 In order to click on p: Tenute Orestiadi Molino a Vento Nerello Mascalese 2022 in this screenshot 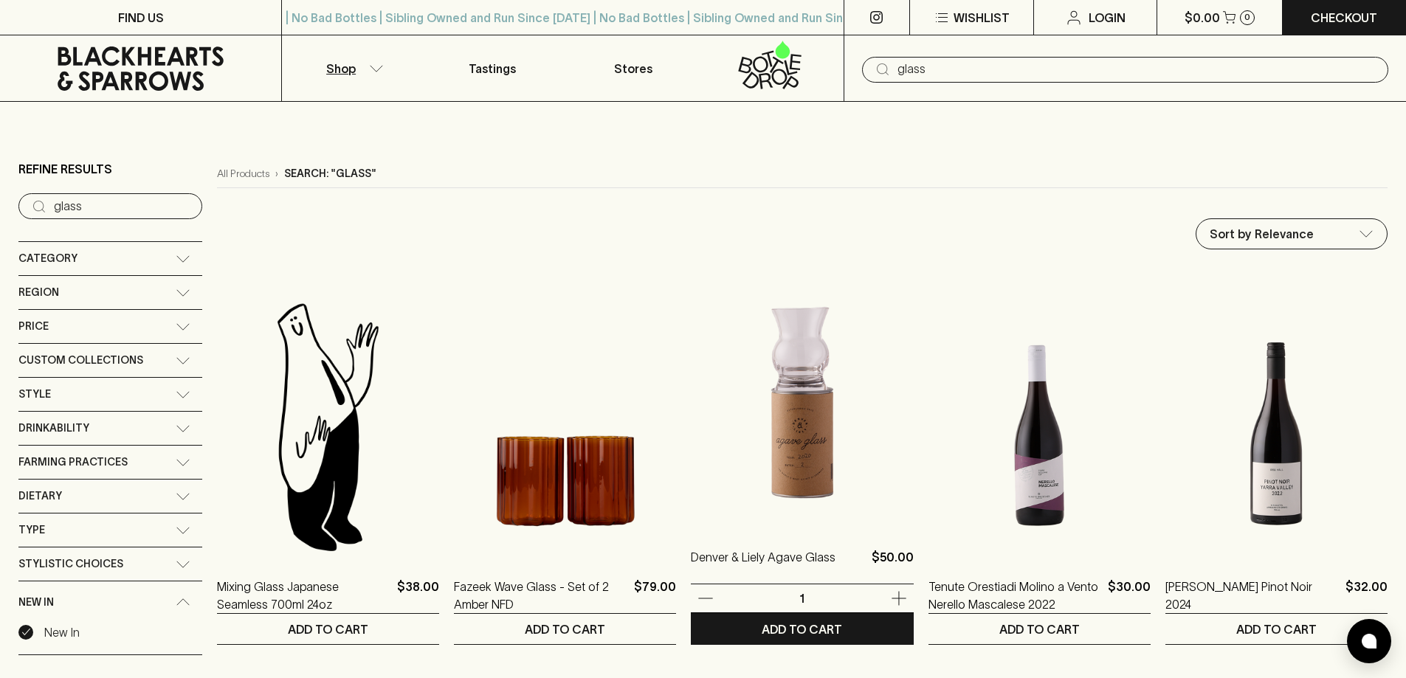, I will do `click(1015, 596)`.